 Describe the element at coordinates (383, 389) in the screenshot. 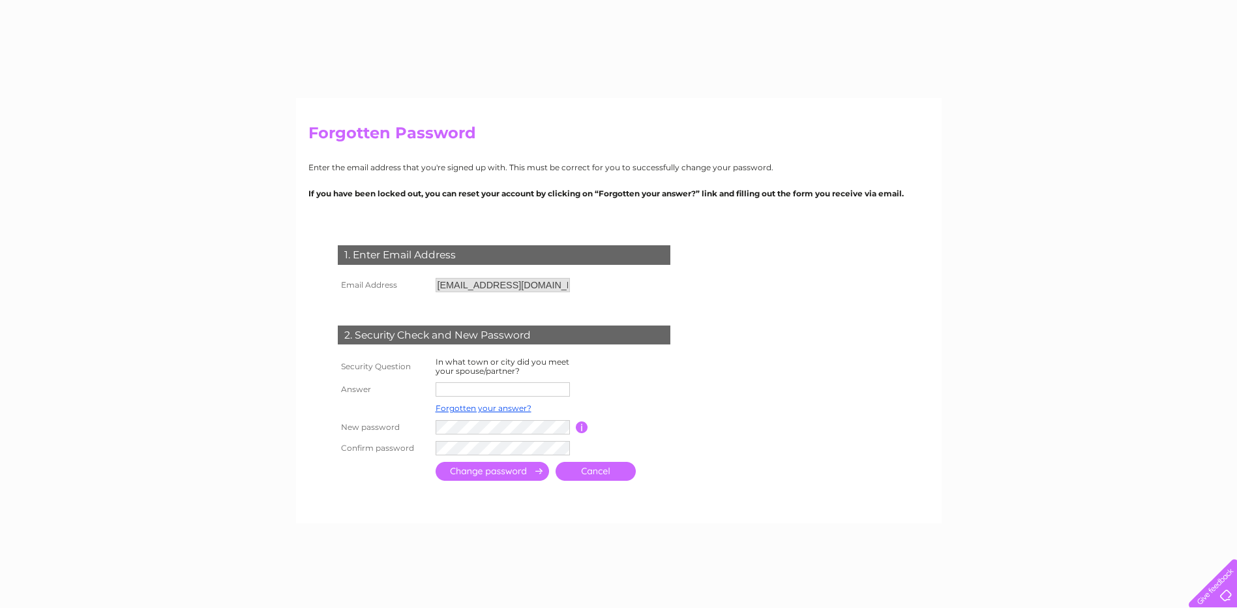

I see `th: Answer` at that location.